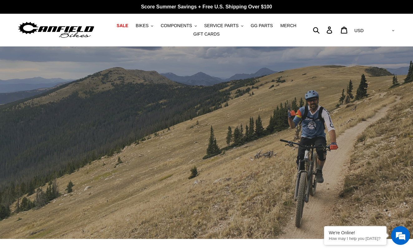 This screenshot has height=248, width=413. What do you see at coordinates (142, 26) in the screenshot?
I see `span: BIKES` at bounding box center [142, 26].